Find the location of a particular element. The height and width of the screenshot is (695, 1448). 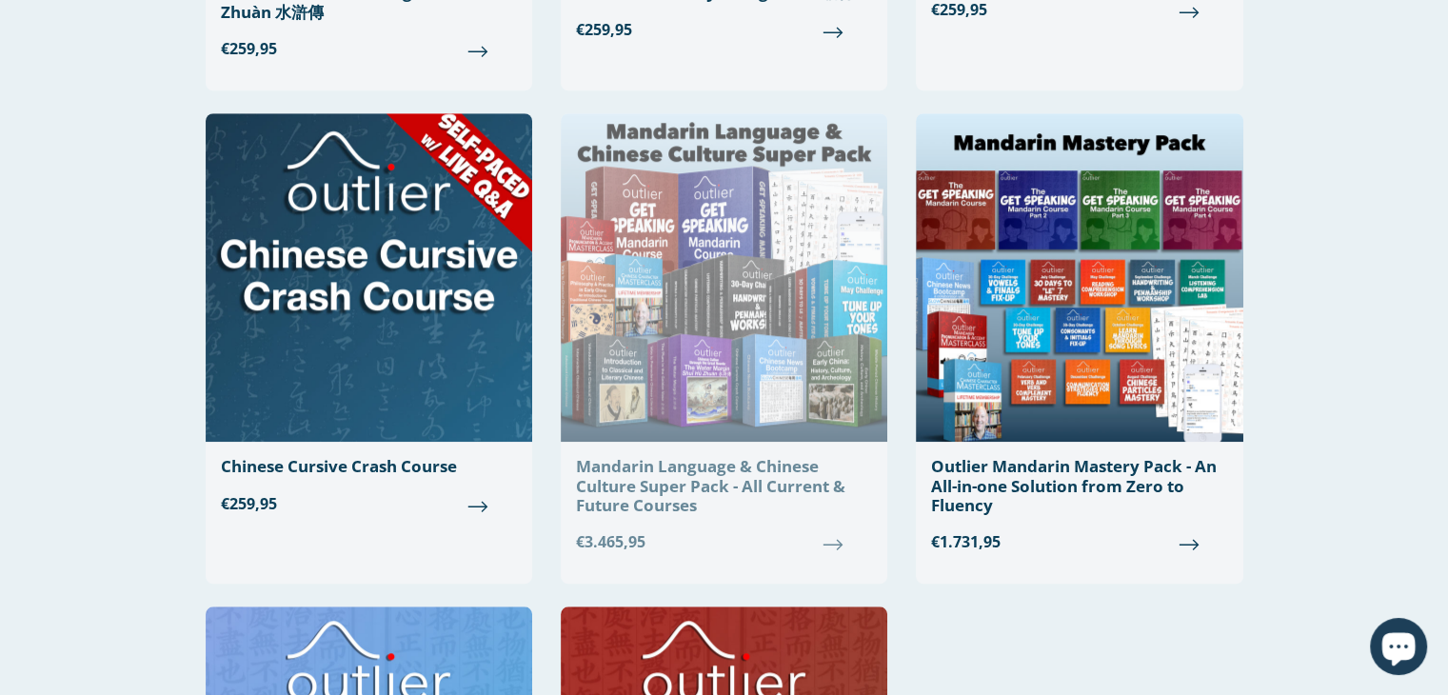

img: Mandarin Language & Chinese Culture Super Pack - All Current & Future Courses is located at coordinates (723, 277).